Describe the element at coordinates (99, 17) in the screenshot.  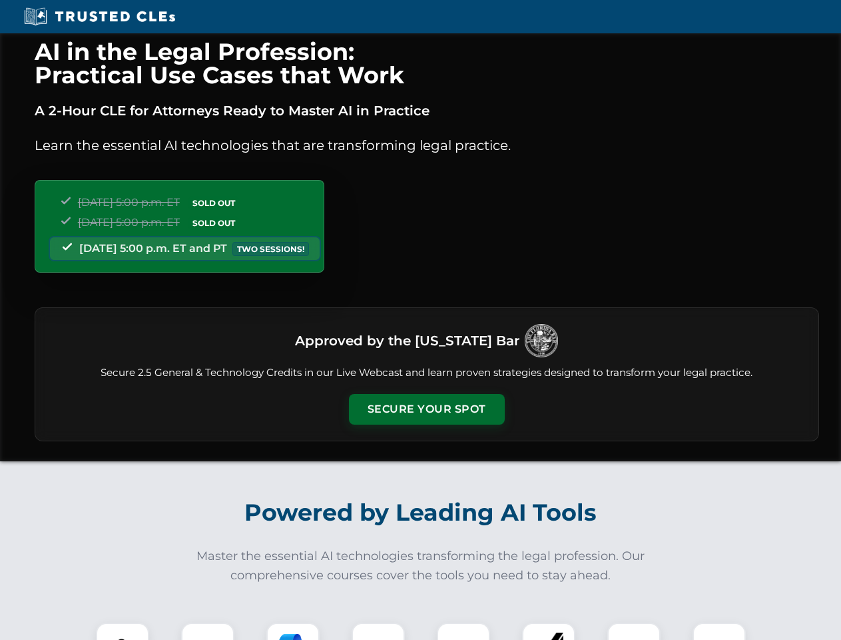
I see `img: Trusted CLEs` at that location.